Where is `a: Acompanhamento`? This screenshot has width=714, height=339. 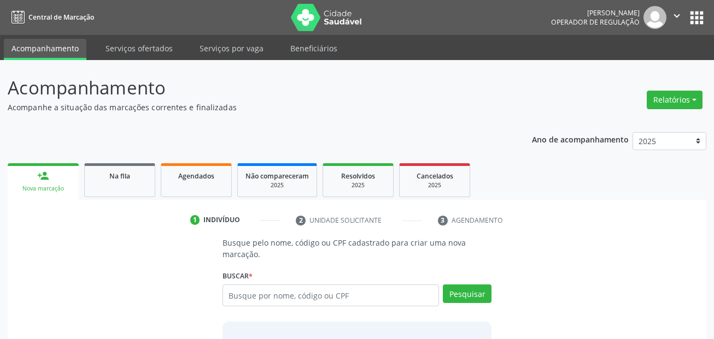
a: Acompanhamento is located at coordinates (45, 49).